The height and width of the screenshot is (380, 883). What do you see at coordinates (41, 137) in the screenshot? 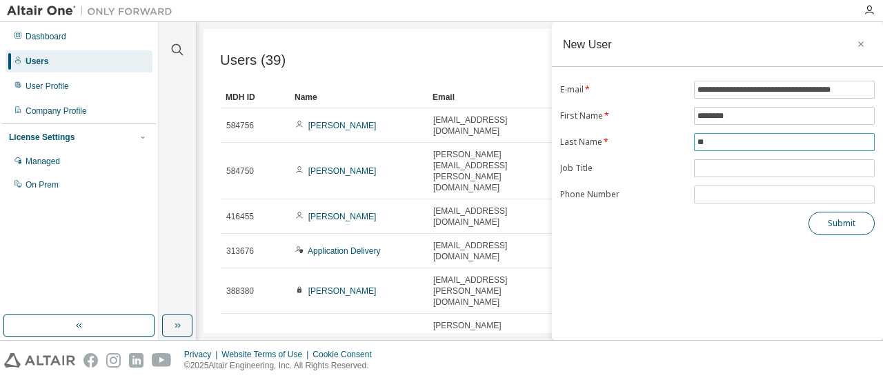
I see `div: License Settings` at bounding box center [41, 137].